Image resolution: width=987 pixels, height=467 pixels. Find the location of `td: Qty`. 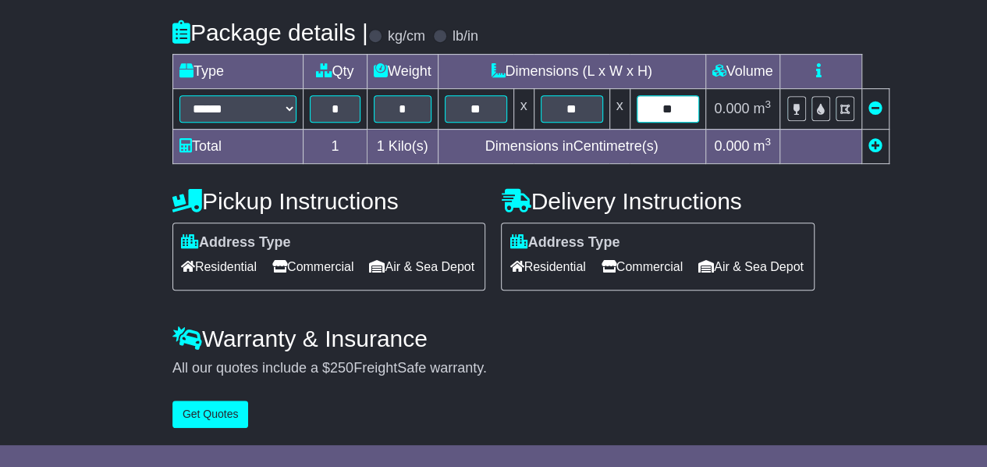

td: Qty is located at coordinates (335, 71).